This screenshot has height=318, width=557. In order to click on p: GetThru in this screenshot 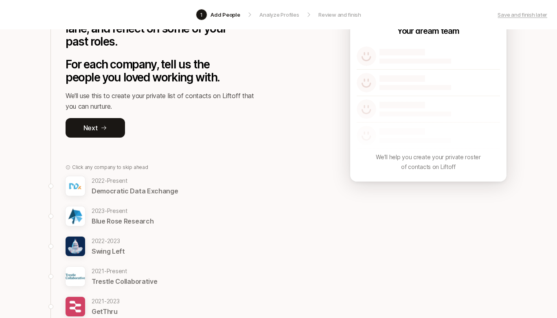, I will do `click(106, 312)`.